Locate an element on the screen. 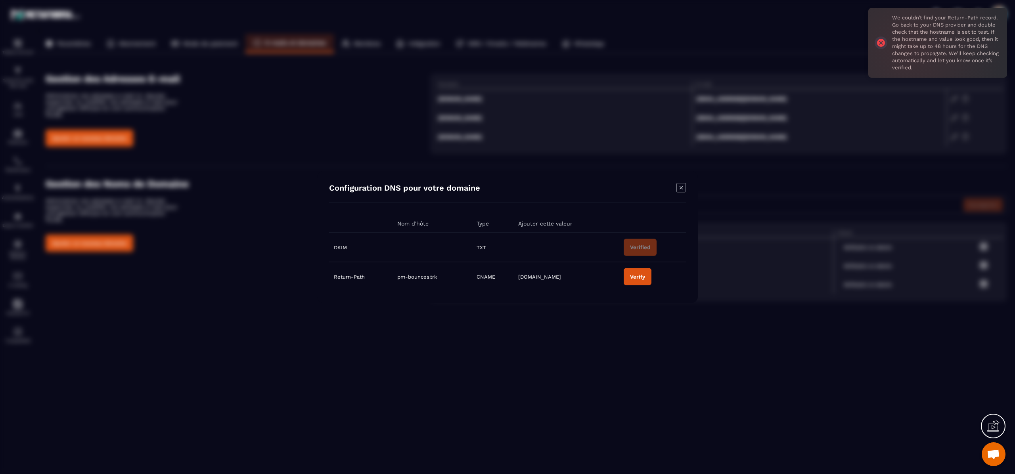 This screenshot has height=474, width=1015. h4: Configuration DNS pour votre domaine is located at coordinates (404, 189).